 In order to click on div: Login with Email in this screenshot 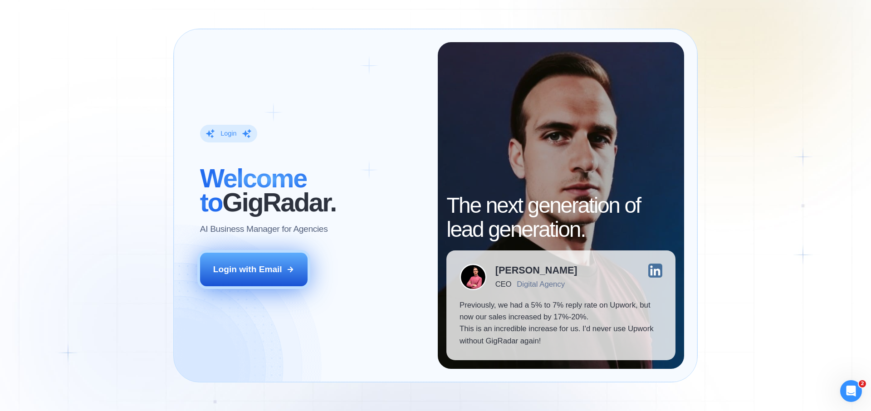, I will do `click(248, 269)`.